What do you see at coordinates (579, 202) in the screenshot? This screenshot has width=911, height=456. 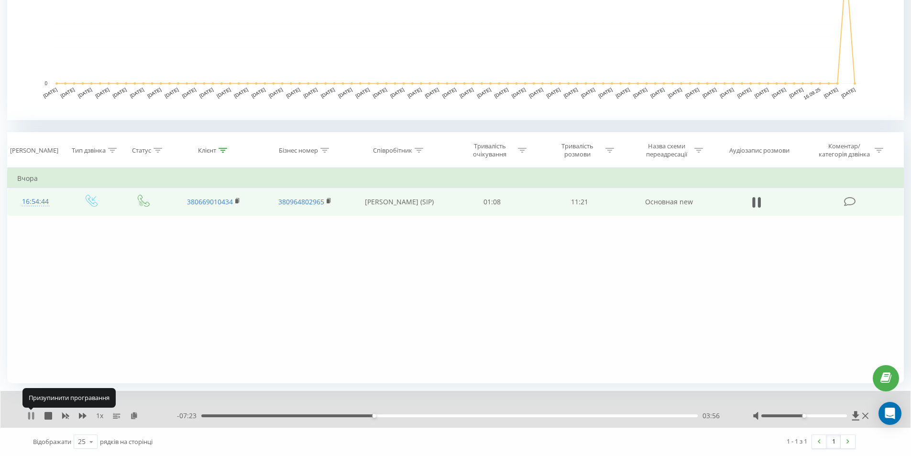 I see `td: 11:21` at bounding box center [579, 202].